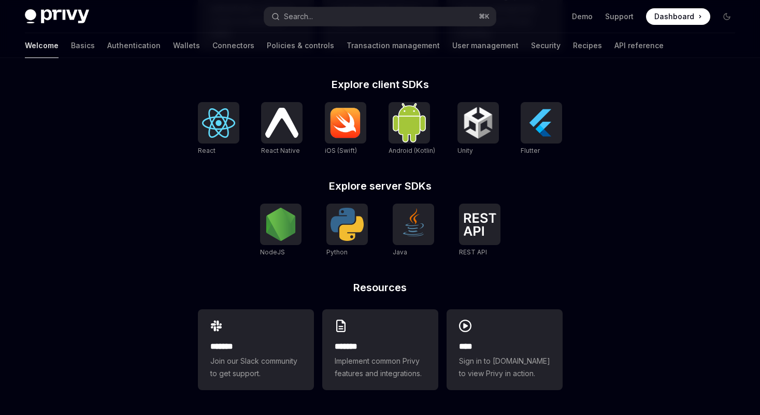 The height and width of the screenshot is (415, 760). I want to click on a: Recipes, so click(587, 46).